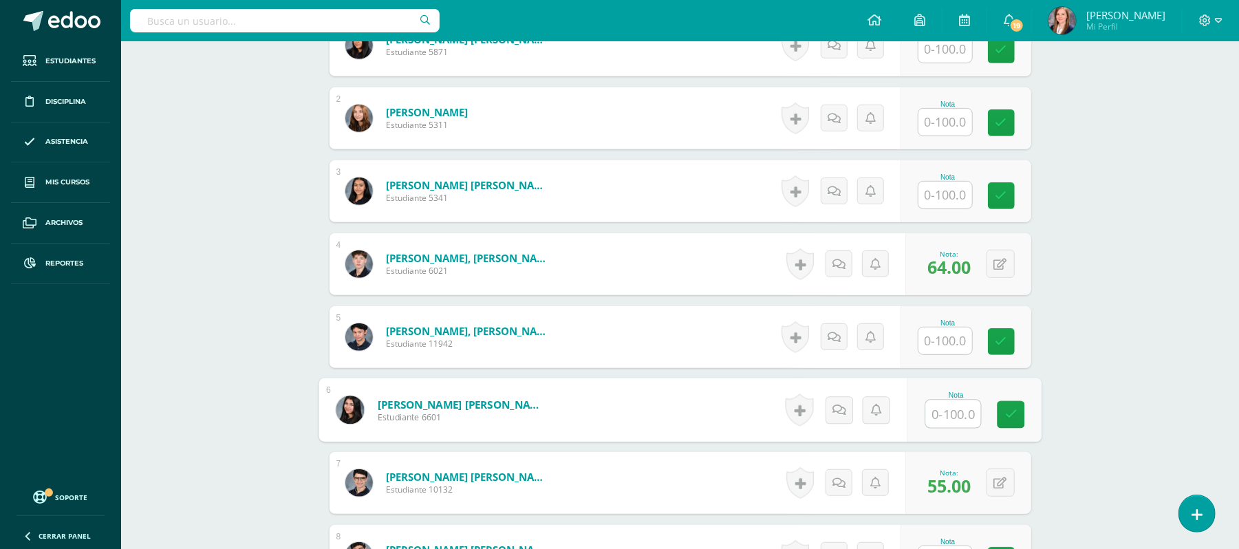  Describe the element at coordinates (65, 536) in the screenshot. I see `span: Cerrar panel` at that location.